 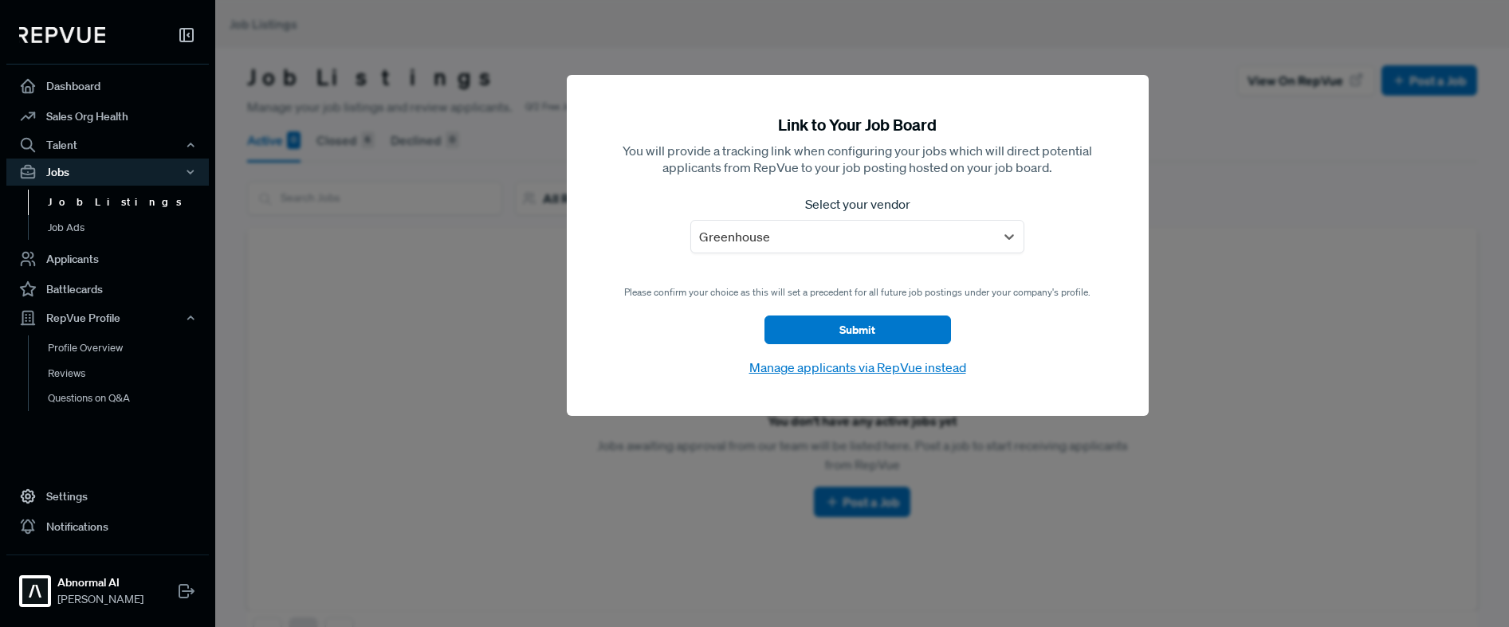 What do you see at coordinates (858, 330) in the screenshot?
I see `button: Submit` at bounding box center [858, 330].